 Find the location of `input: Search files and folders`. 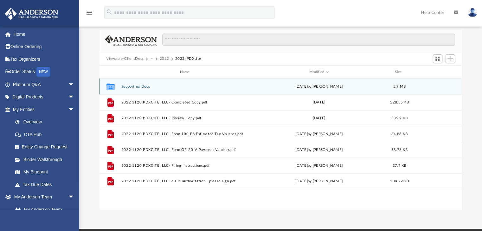

input: Search files and folders is located at coordinates (308, 40).